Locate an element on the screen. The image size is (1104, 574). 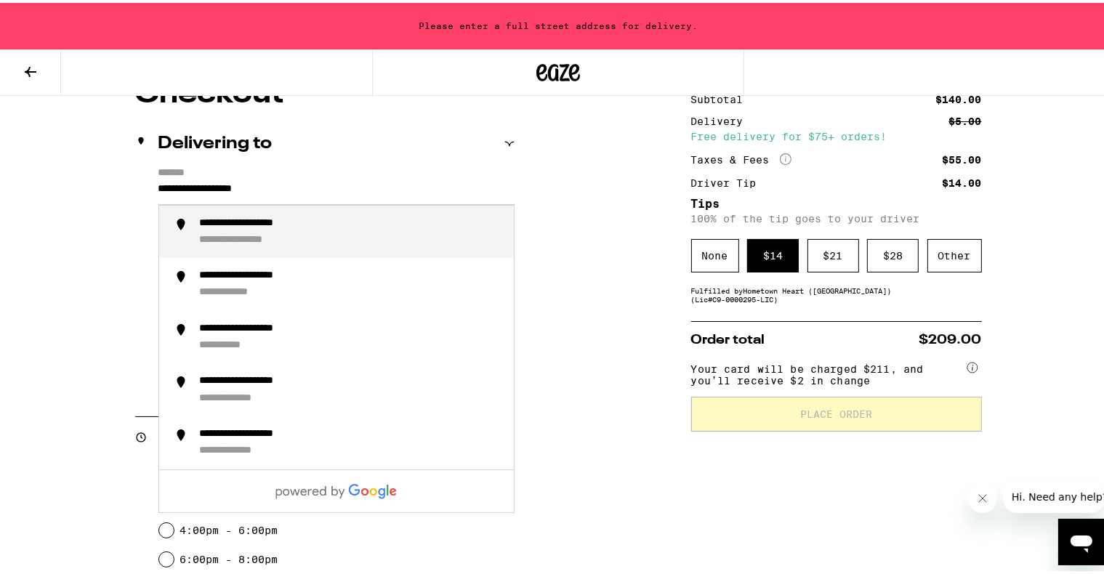
span: Order total is located at coordinates (728, 337).